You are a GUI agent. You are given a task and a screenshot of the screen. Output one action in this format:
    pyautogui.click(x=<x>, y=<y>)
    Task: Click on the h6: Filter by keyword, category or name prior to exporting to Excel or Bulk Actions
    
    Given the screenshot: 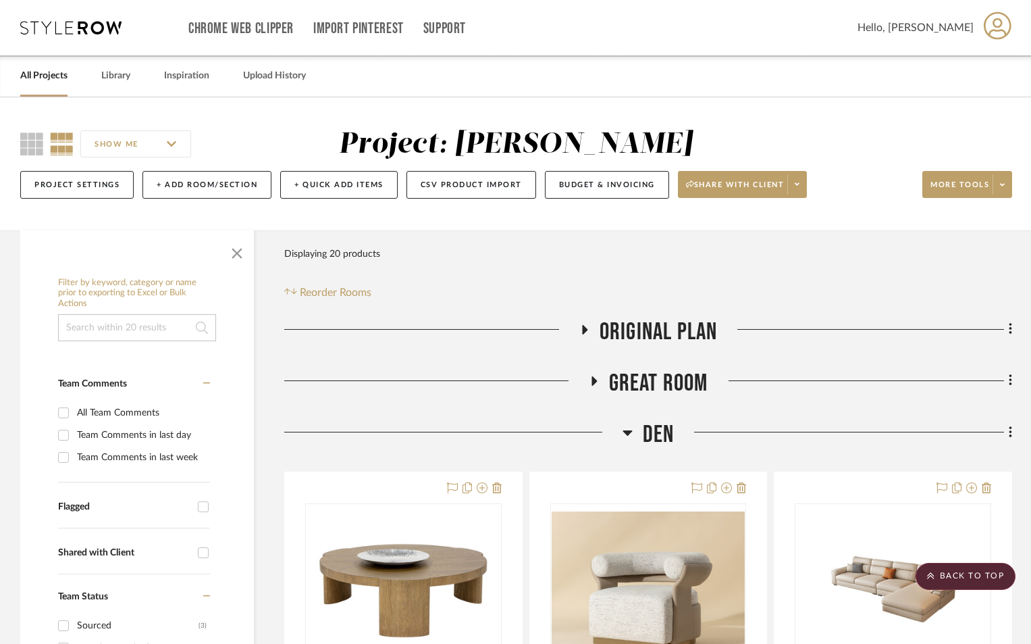 What is the action you would take?
    pyautogui.click(x=137, y=293)
    